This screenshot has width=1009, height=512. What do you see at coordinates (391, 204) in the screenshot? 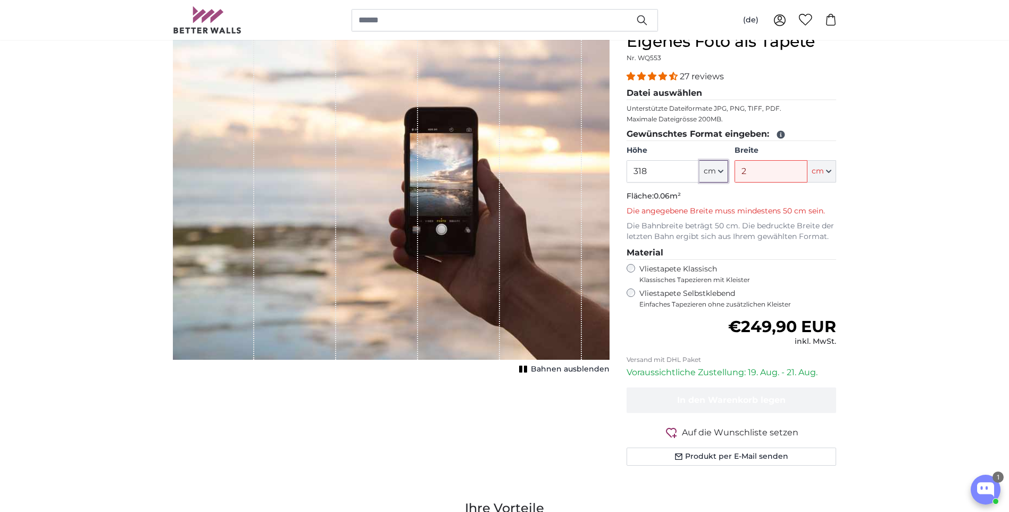
I see `div: 1 of 1` at bounding box center [391, 204].